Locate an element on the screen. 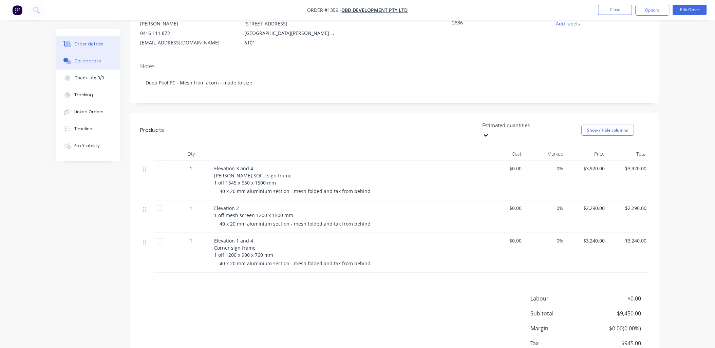 This screenshot has width=715, height=348. span: Order #1359 - is located at coordinates (324, 10).